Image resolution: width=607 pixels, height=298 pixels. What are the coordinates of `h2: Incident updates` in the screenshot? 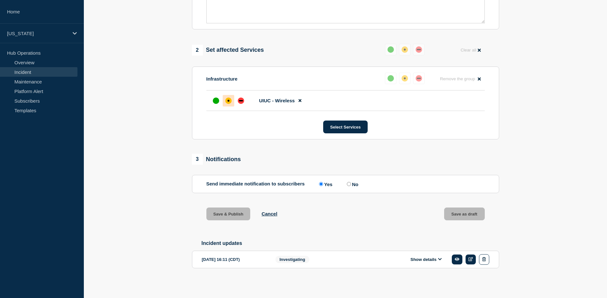 It's located at (350, 243).